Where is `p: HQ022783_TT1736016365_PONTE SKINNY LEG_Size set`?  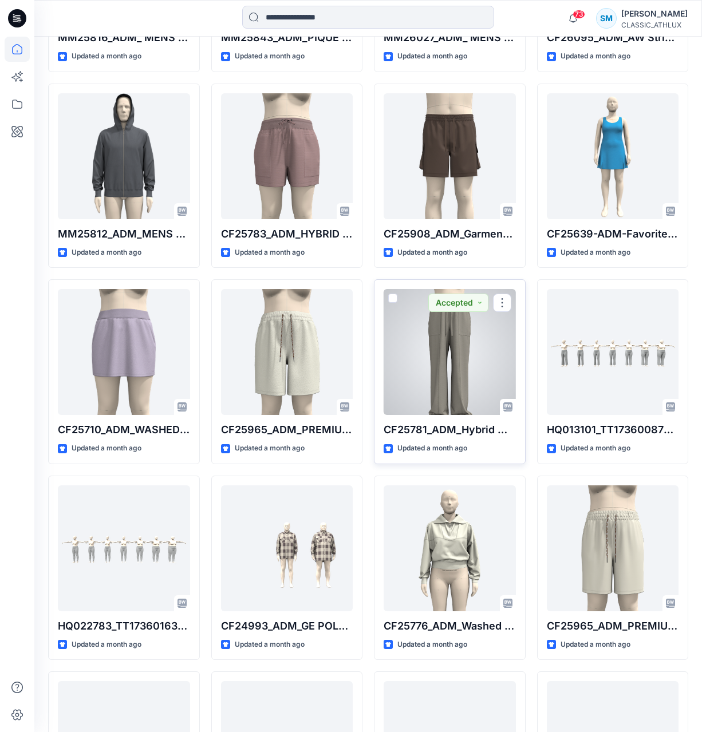
p: HQ022783_TT1736016365_PONTE SKINNY LEG_Size set is located at coordinates (124, 626).